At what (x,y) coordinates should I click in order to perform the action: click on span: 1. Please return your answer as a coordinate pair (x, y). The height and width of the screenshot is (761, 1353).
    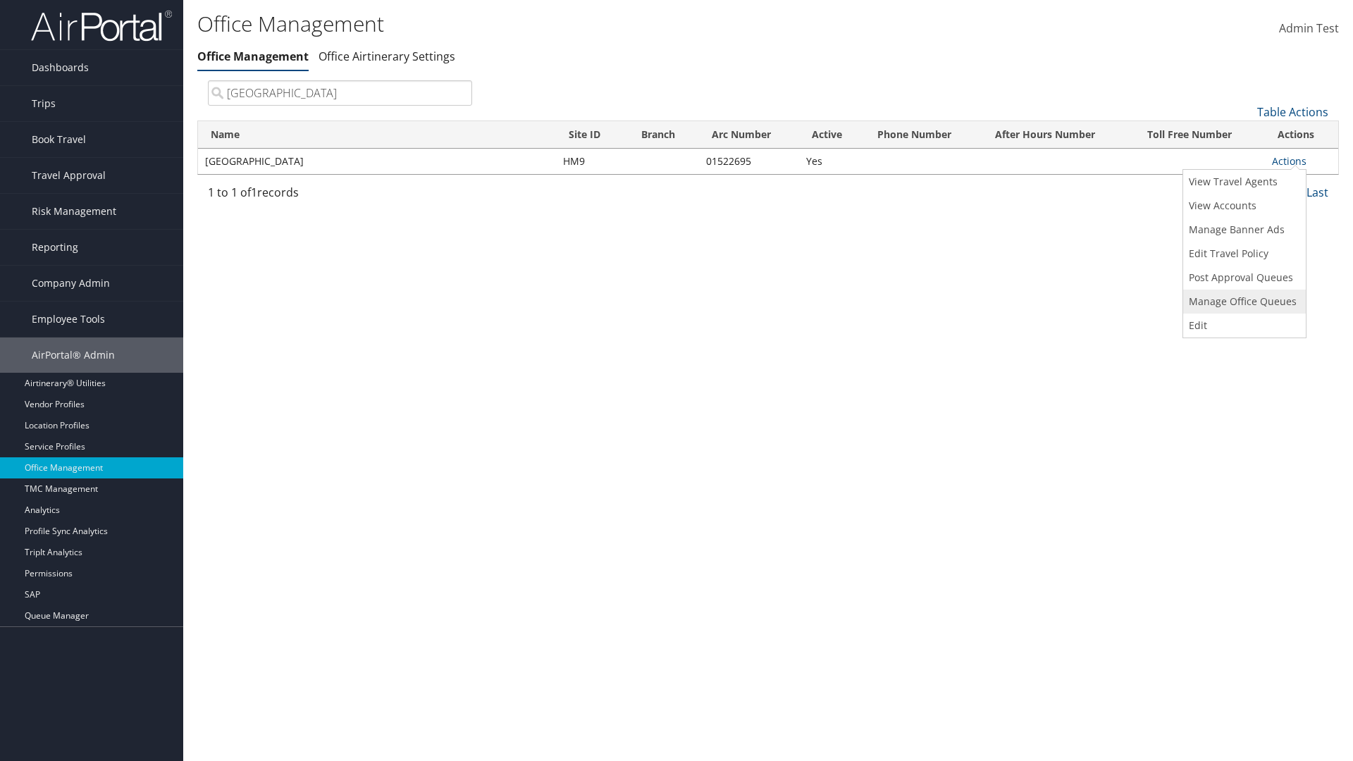
    Looking at the image, I should click on (254, 192).